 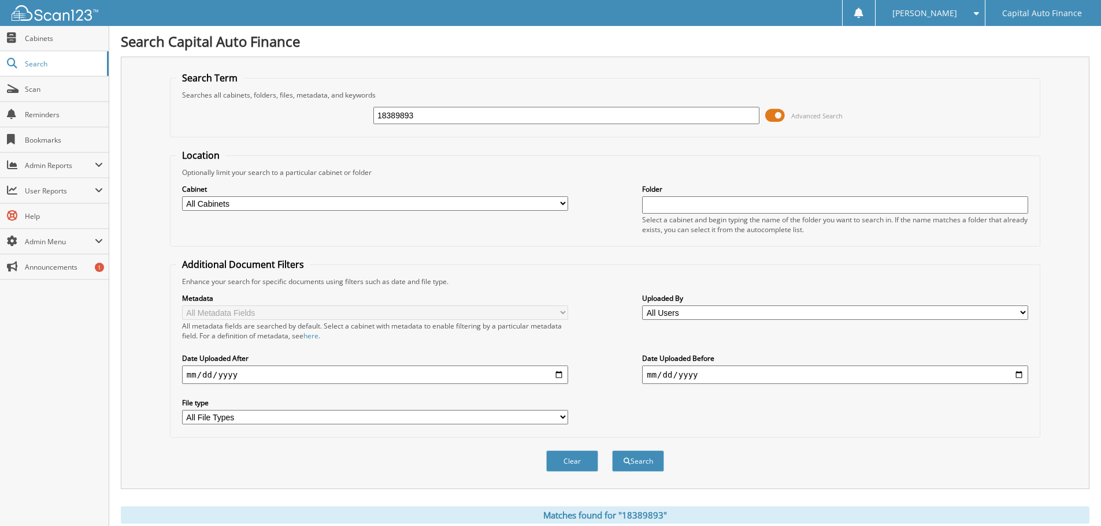 What do you see at coordinates (375, 358) in the screenshot?
I see `label: Date Uploaded After` at bounding box center [375, 358].